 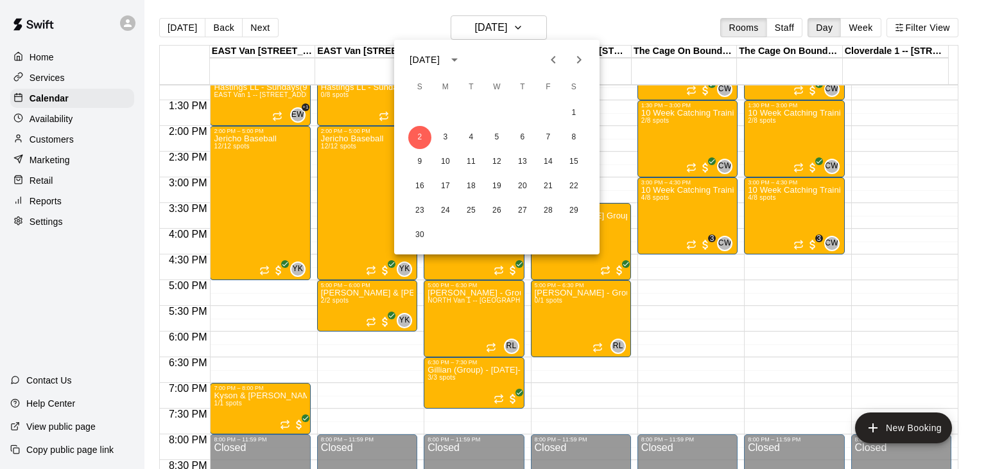 What do you see at coordinates (548, 162) in the screenshot?
I see `button: 14` at bounding box center [548, 162].